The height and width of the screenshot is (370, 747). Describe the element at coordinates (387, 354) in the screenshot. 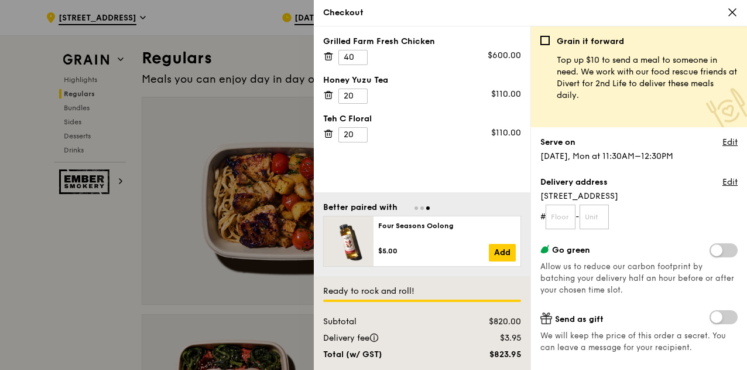

I see `div: Total (w/ GST)` at that location.